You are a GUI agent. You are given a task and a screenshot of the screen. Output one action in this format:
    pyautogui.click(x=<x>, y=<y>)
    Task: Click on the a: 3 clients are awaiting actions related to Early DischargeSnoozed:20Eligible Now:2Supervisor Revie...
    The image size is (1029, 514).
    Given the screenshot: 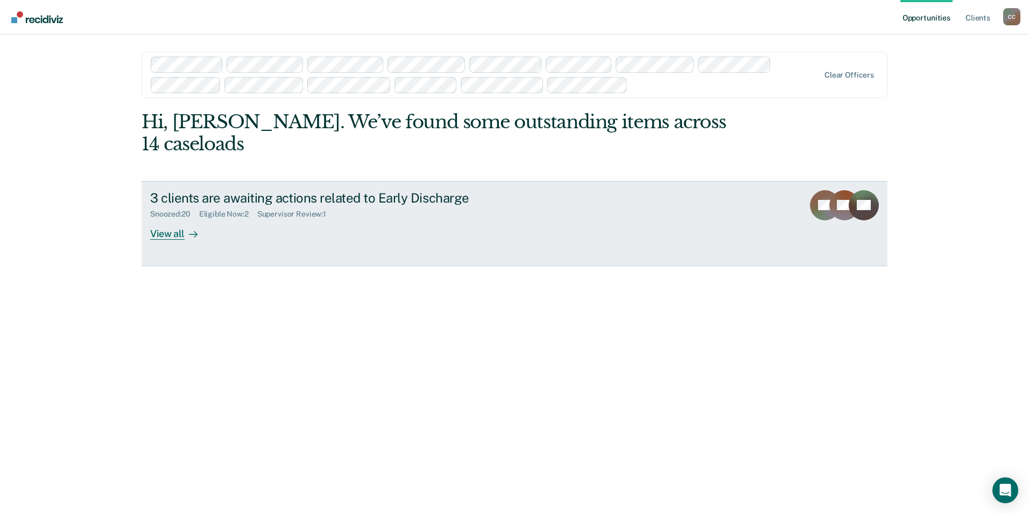 What is the action you would take?
    pyautogui.click(x=515, y=223)
    